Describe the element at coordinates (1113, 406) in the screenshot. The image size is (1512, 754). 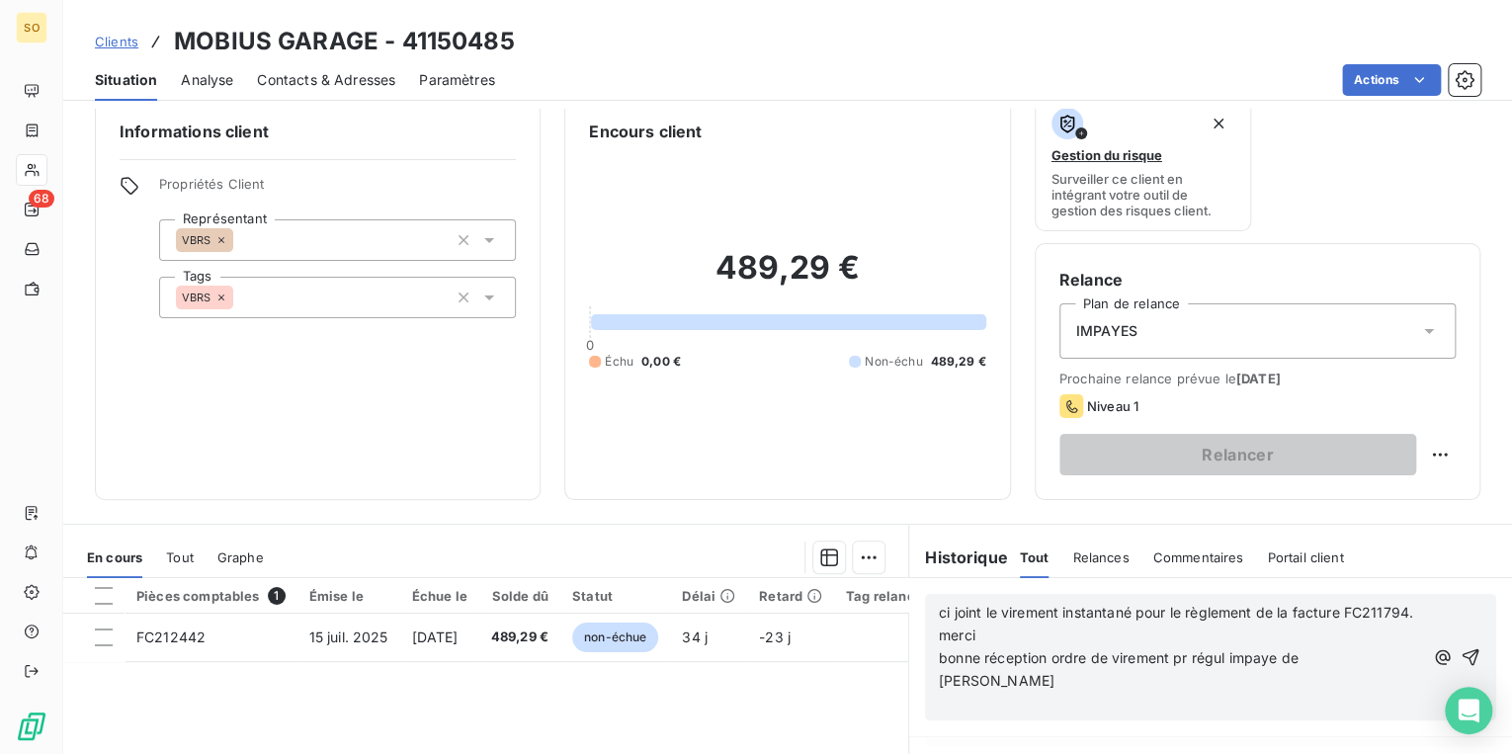
I see `span: Niveau 1` at that location.